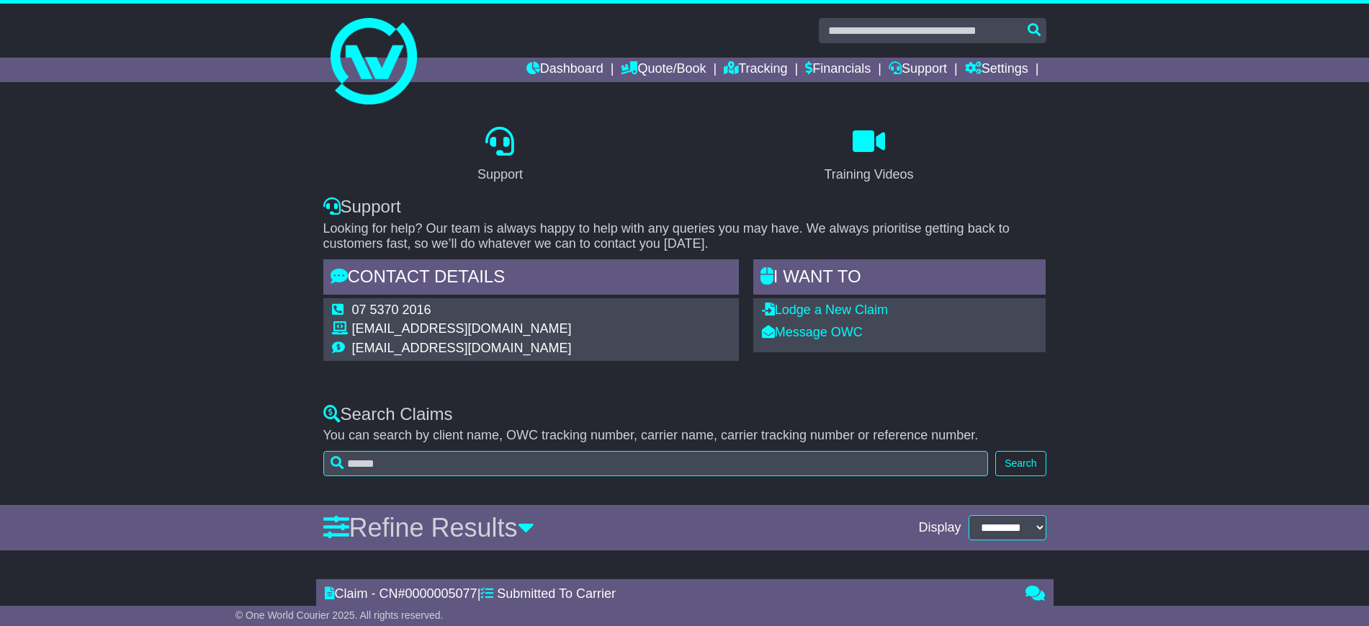  What do you see at coordinates (899, 279) in the screenshot?
I see `div: I WANT to` at bounding box center [899, 279].